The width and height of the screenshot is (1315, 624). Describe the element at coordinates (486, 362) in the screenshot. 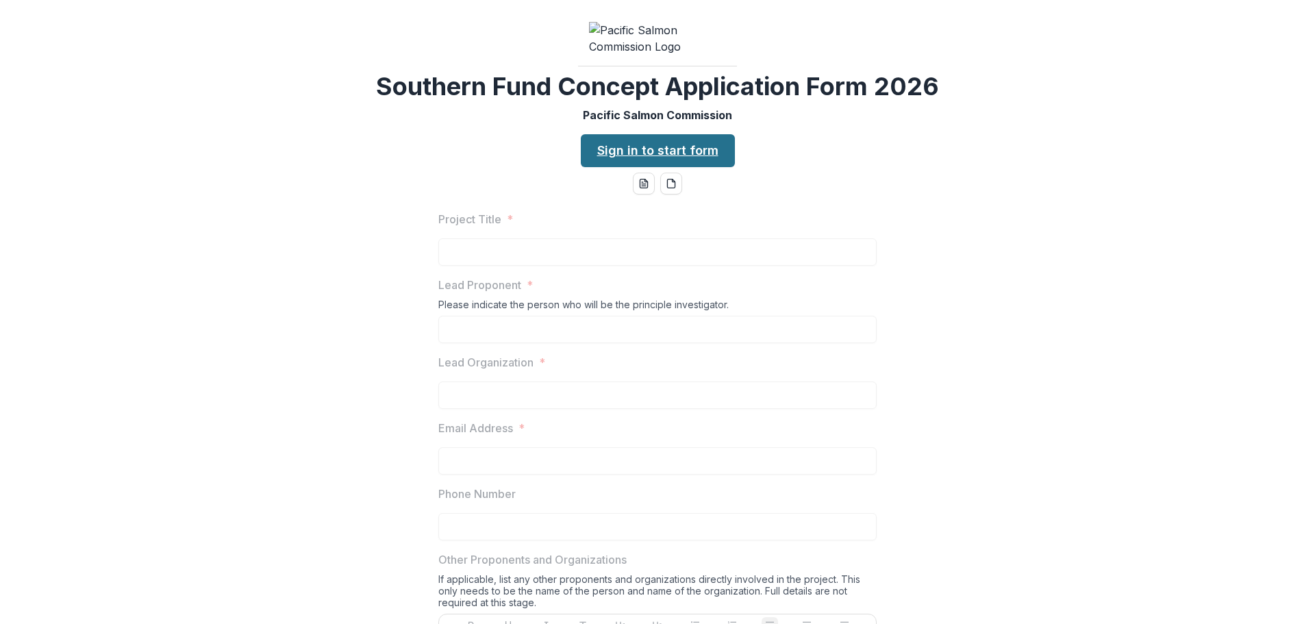

I see `p: Lead Organization` at that location.